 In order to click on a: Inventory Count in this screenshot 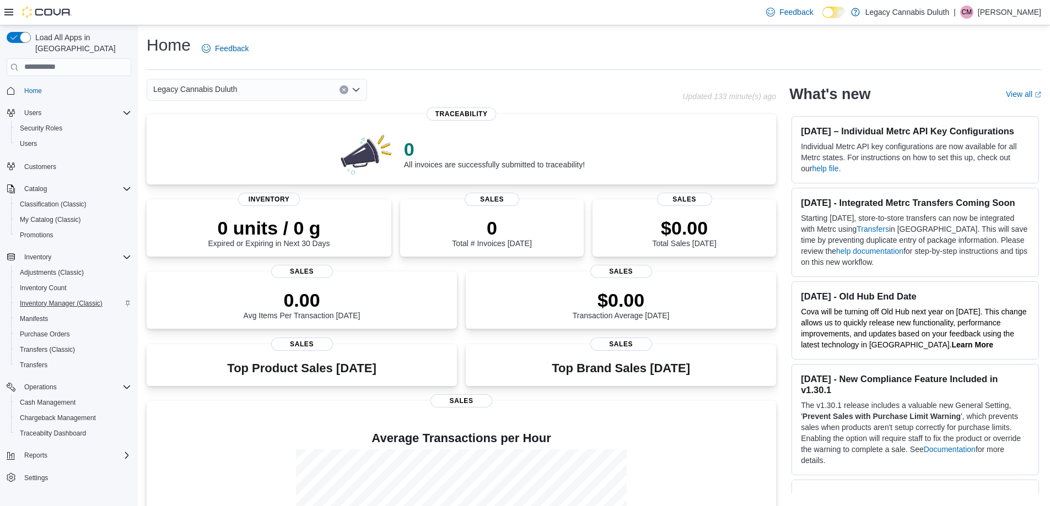, I will do `click(43, 288)`.